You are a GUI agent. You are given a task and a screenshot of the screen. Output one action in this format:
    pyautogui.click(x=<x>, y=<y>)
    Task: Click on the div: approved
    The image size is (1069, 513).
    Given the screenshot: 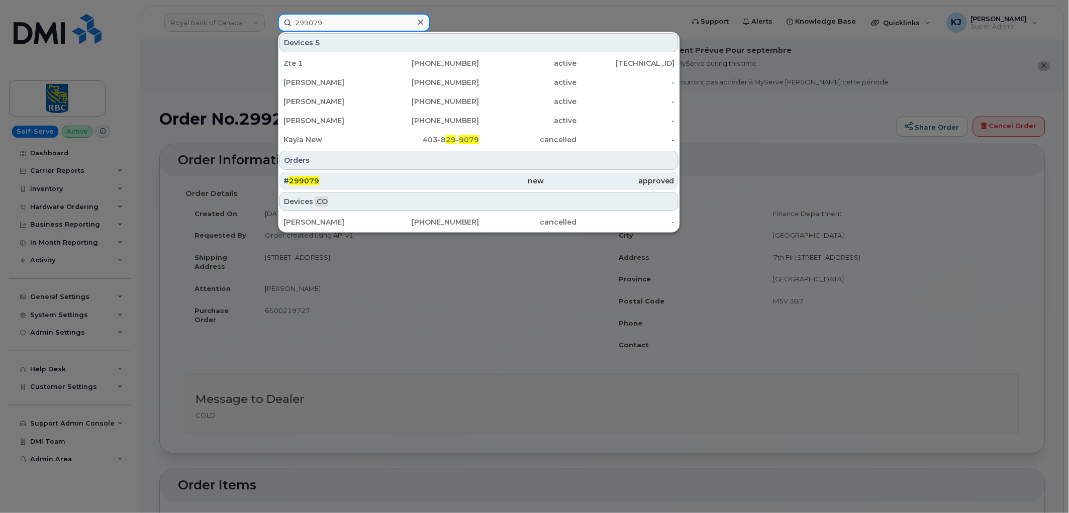 What is the action you would take?
    pyautogui.click(x=609, y=181)
    